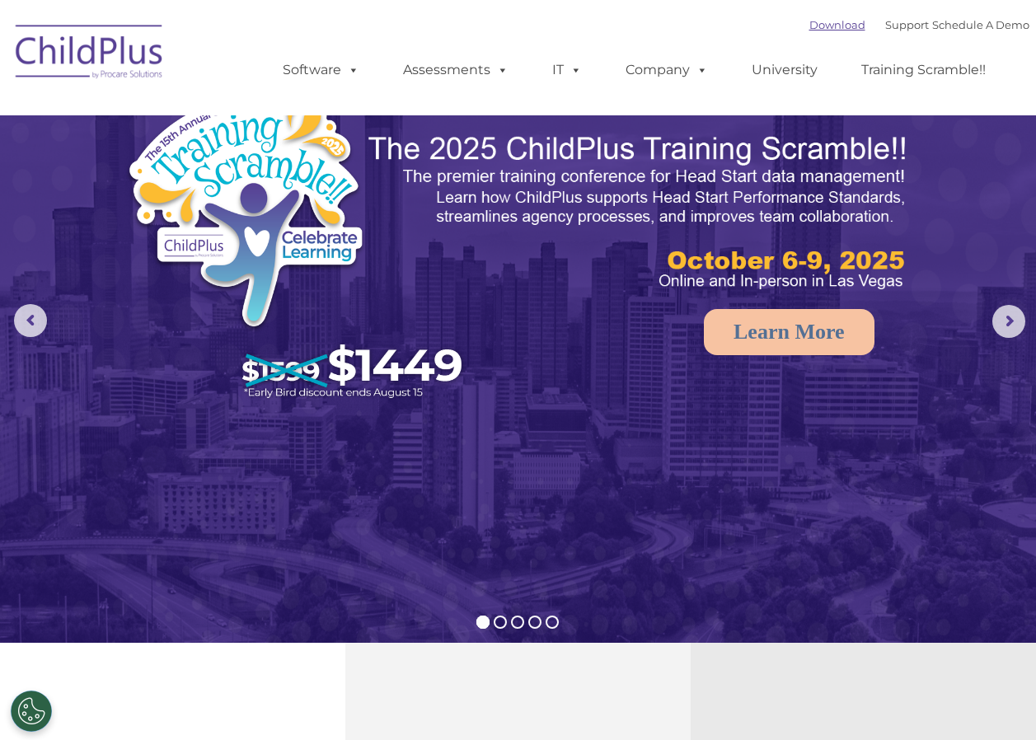 The image size is (1036, 740). Describe the element at coordinates (31, 711) in the screenshot. I see `button: Cookies Settings` at that location.